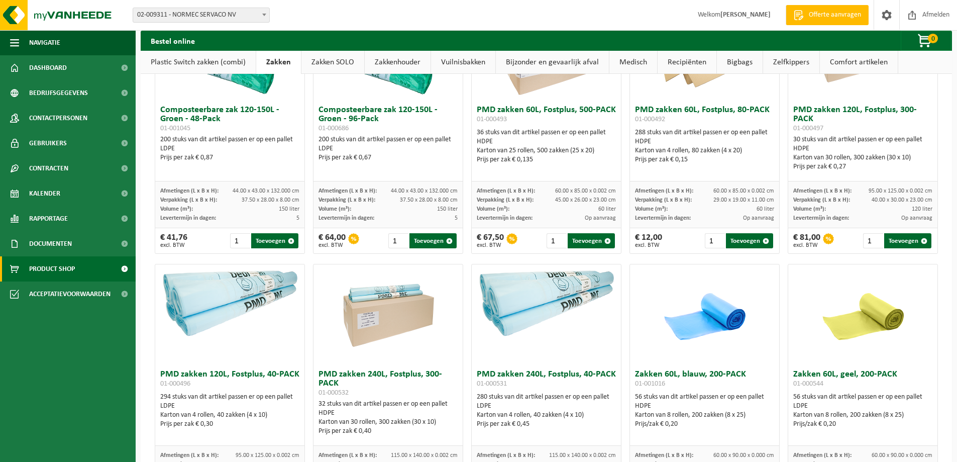 The image size is (957, 462). What do you see at coordinates (546, 410) in the screenshot?
I see `div: 280 stuks van dit artikel passen er op een pallet` at bounding box center [546, 410].